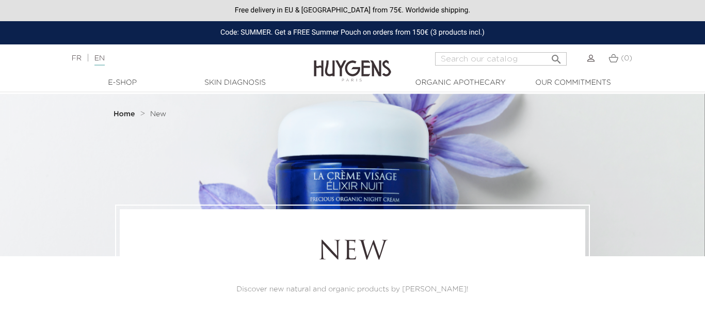 This screenshot has height=327, width=705. Describe the element at coordinates (122, 83) in the screenshot. I see `a: E-Shop` at that location.